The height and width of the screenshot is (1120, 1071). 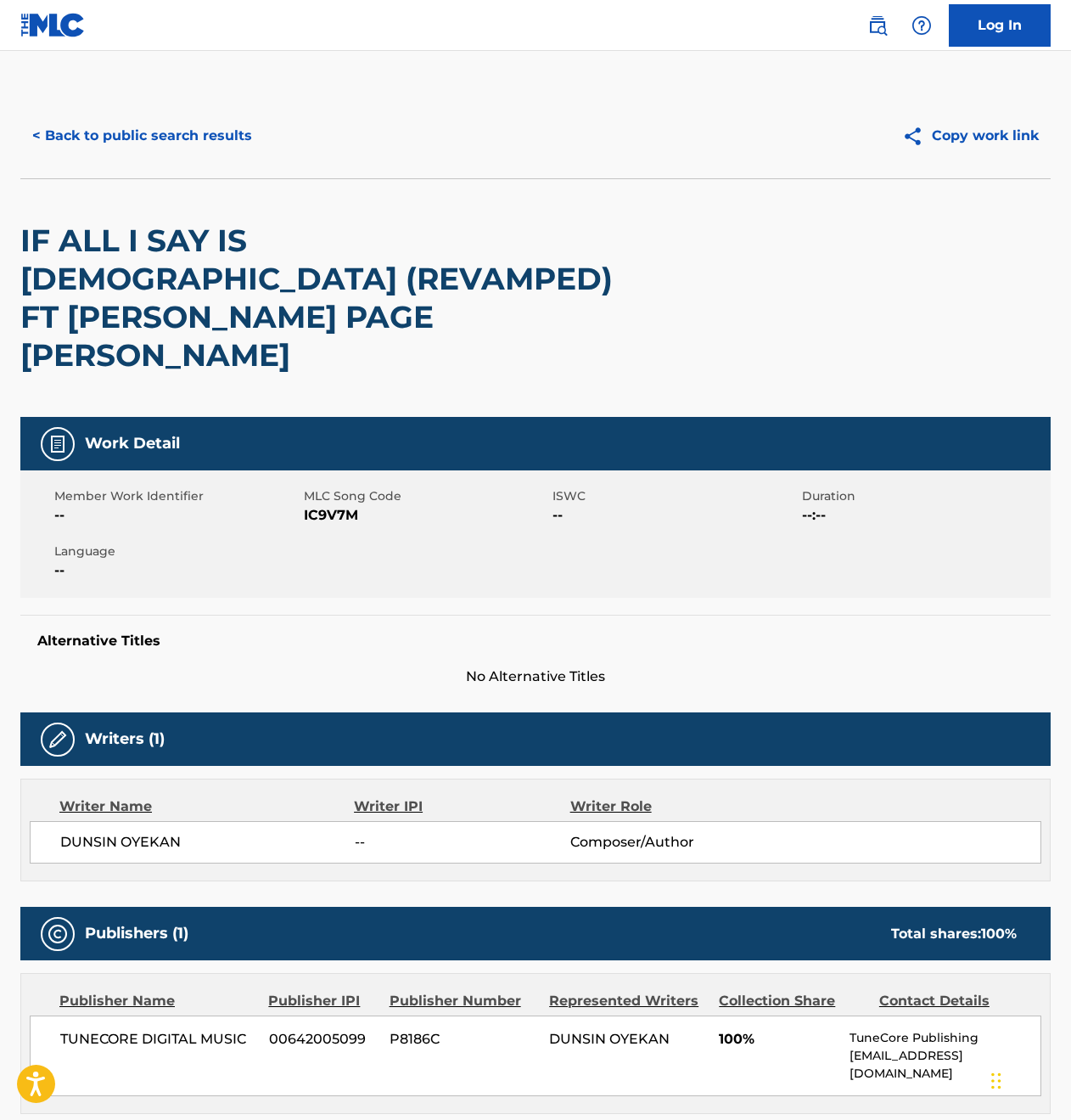 I want to click on span: 100%, so click(x=778, y=1039).